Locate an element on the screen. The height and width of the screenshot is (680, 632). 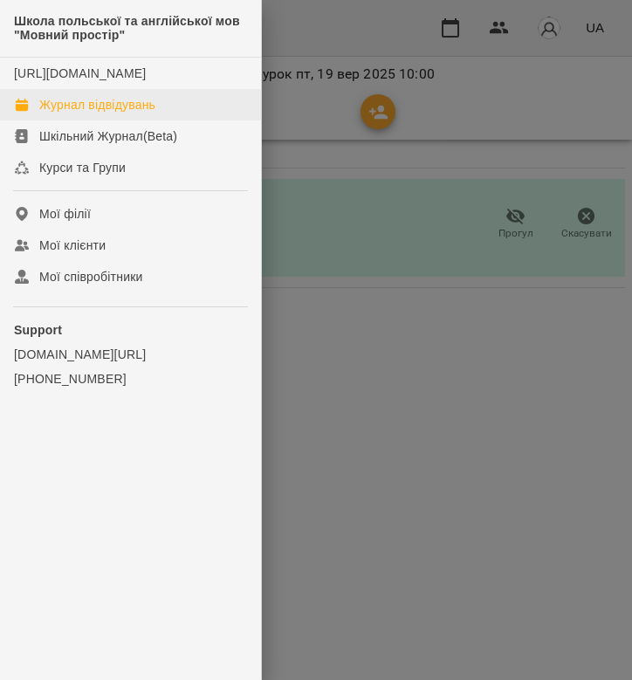
div: Шкільний Журнал(Beta) is located at coordinates (108, 136).